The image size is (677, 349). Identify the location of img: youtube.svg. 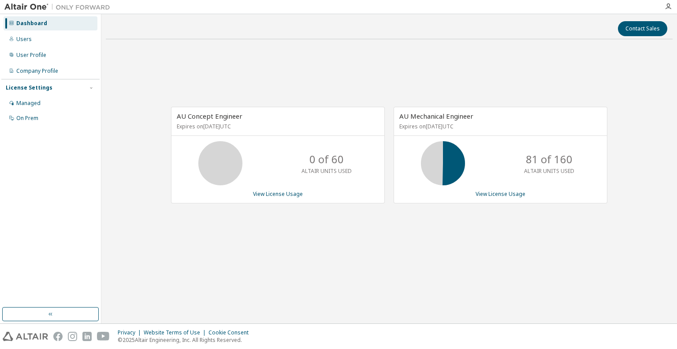
(103, 336).